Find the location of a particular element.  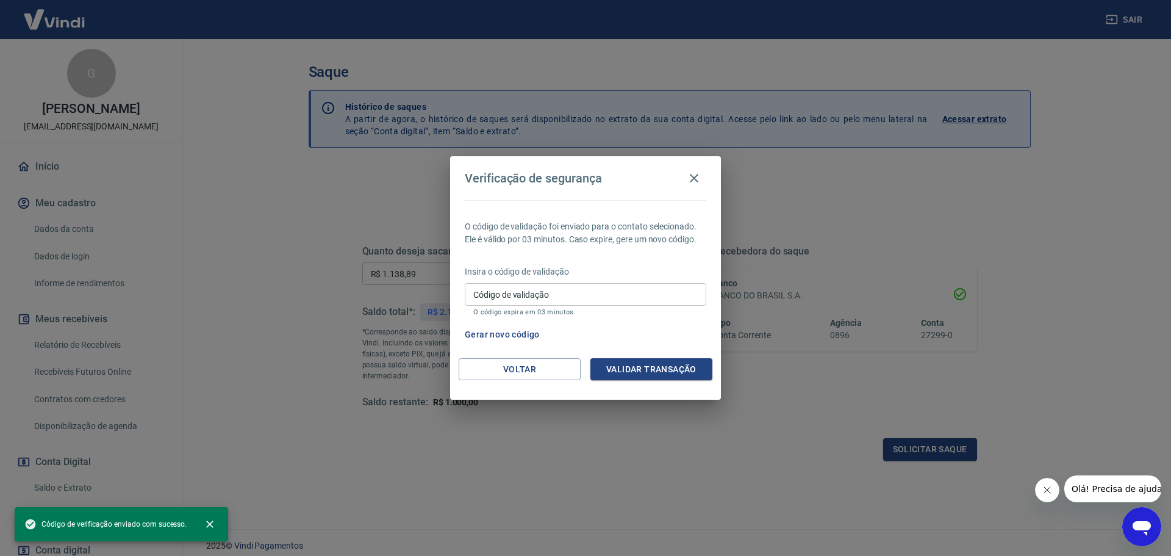

button: Validar transação is located at coordinates (652, 369).